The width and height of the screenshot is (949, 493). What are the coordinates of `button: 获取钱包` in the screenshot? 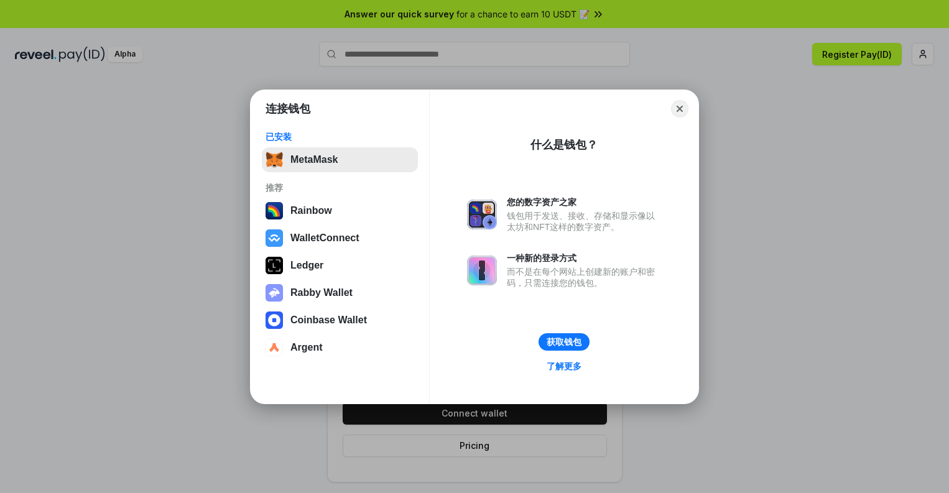 It's located at (564, 342).